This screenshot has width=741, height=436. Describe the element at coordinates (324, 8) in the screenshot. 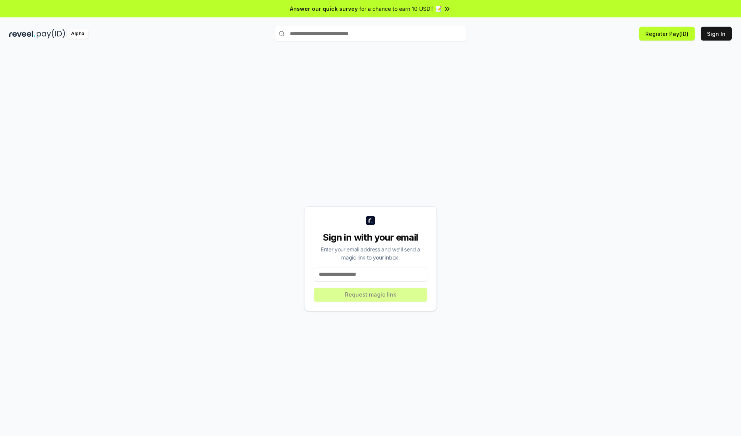

I see `span: Answer our quick survey` at that location.